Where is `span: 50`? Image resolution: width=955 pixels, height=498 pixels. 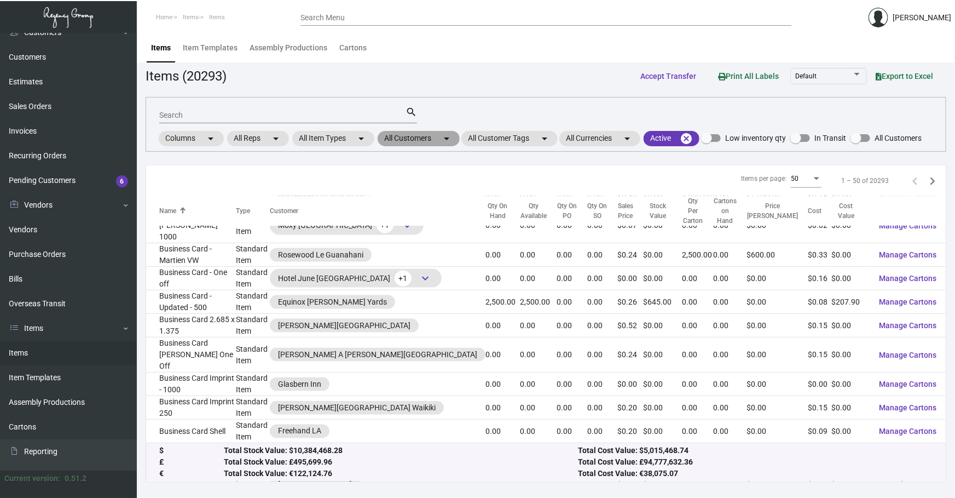
span: 50 is located at coordinates (795, 178).